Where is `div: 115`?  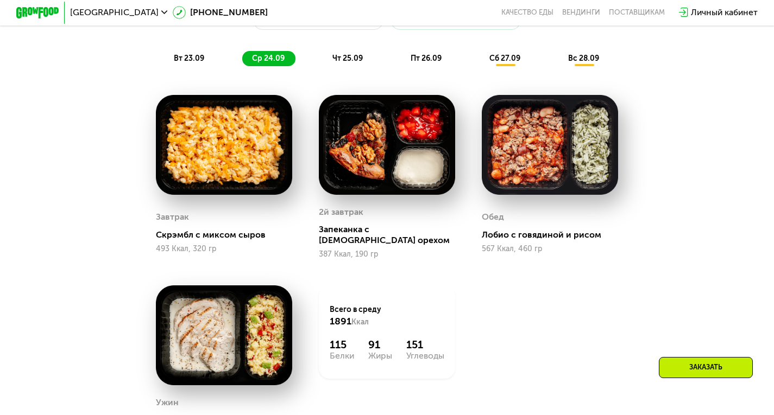 div: 115 is located at coordinates (342, 345).